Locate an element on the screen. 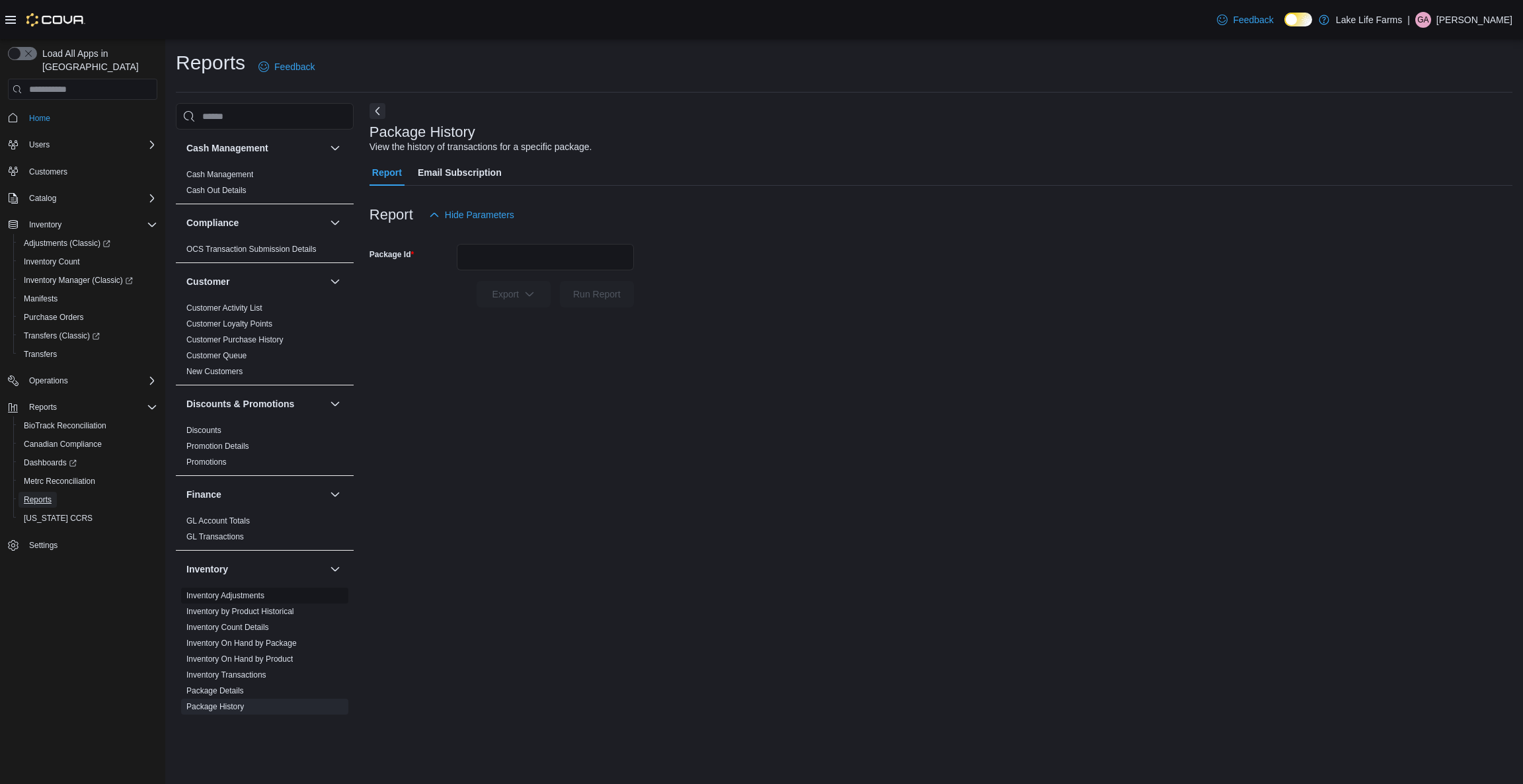 Image resolution: width=1523 pixels, height=784 pixels. div: Compliance is located at coordinates (264, 251).